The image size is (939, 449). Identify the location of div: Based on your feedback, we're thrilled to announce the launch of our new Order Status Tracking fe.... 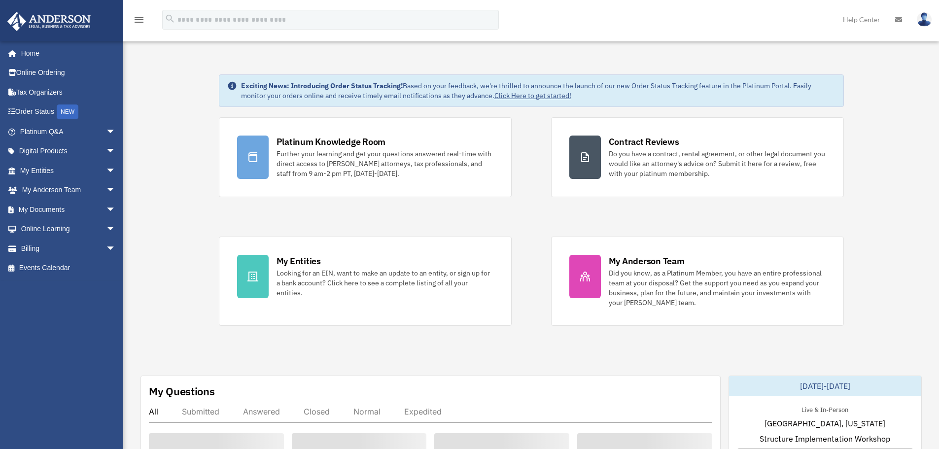
(538, 91).